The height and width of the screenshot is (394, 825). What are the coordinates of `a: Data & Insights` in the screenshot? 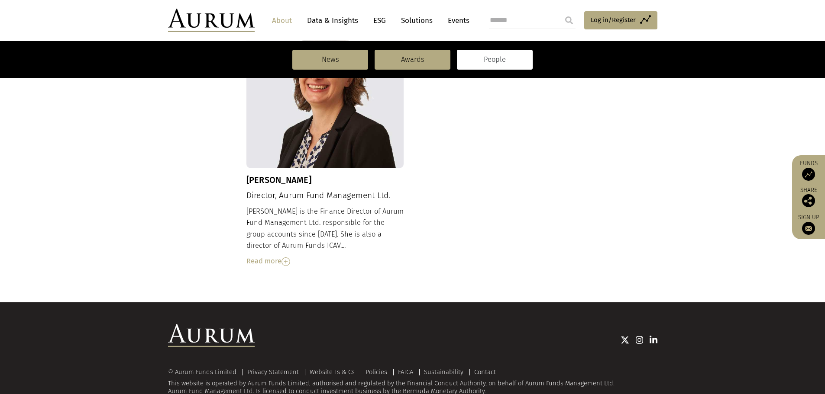 It's located at (332, 20).